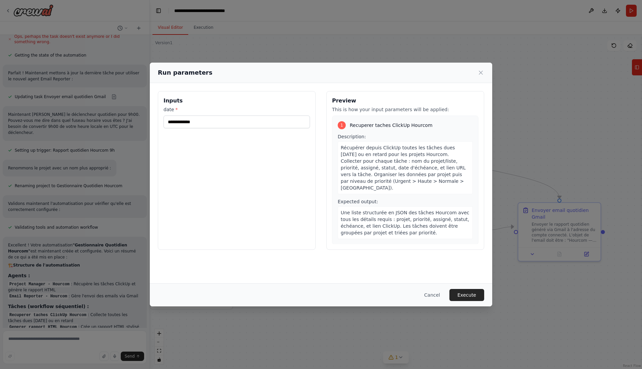 This screenshot has width=642, height=369. Describe the element at coordinates (352, 136) in the screenshot. I see `span: Description:` at that location.